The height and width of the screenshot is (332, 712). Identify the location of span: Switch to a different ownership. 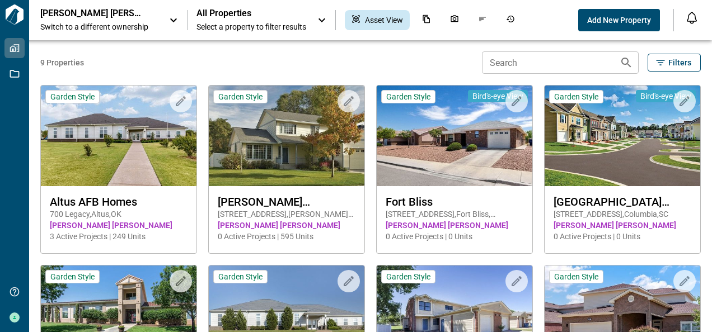
(99, 27).